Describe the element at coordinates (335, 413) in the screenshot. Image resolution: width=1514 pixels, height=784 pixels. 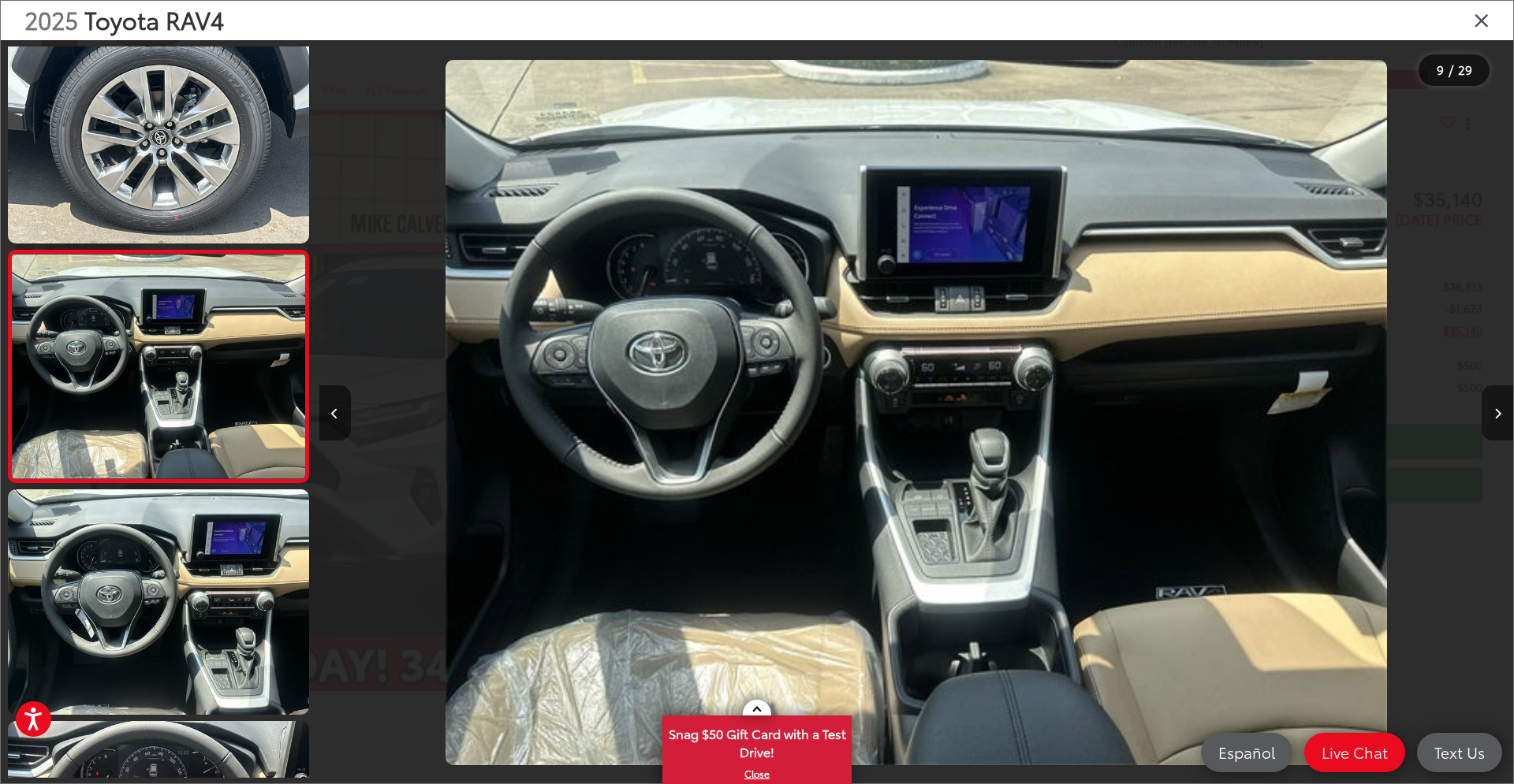
I see `button: Previous image` at that location.